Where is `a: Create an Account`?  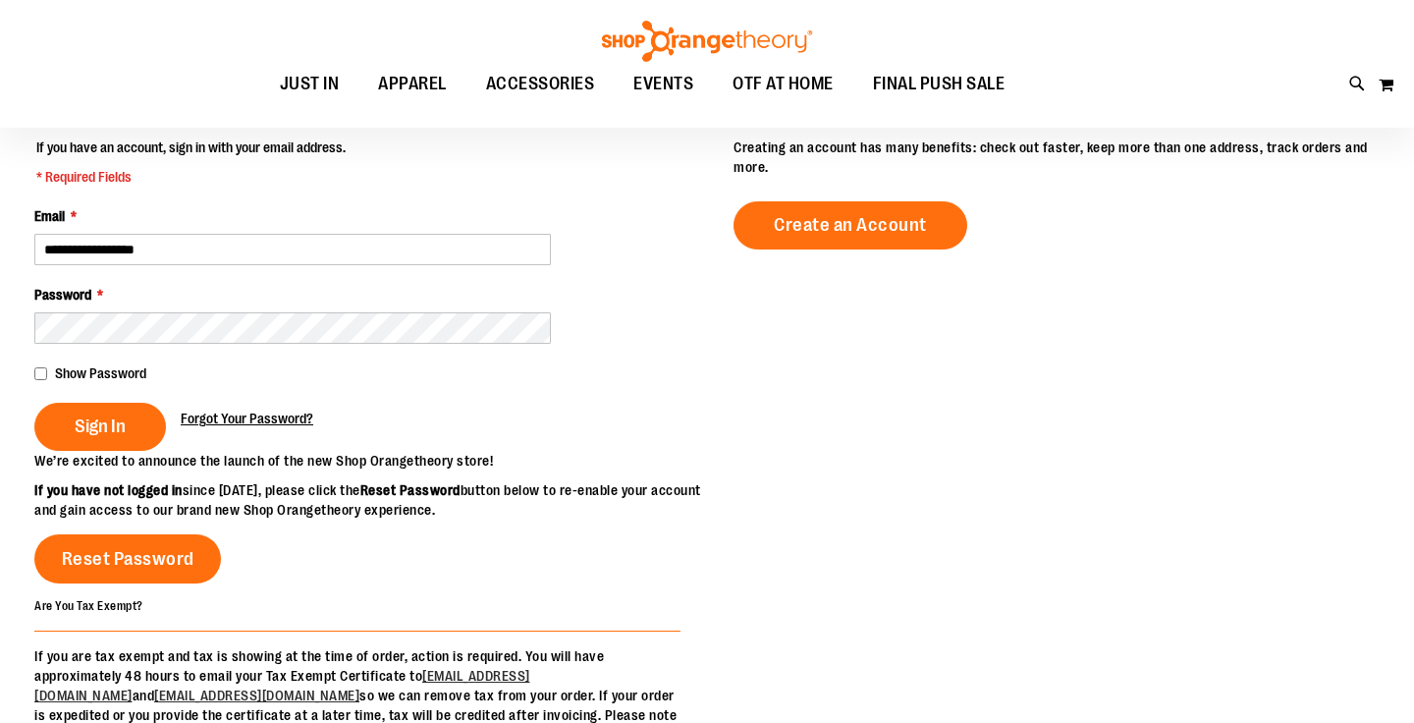
a: Create an Account is located at coordinates (850, 225).